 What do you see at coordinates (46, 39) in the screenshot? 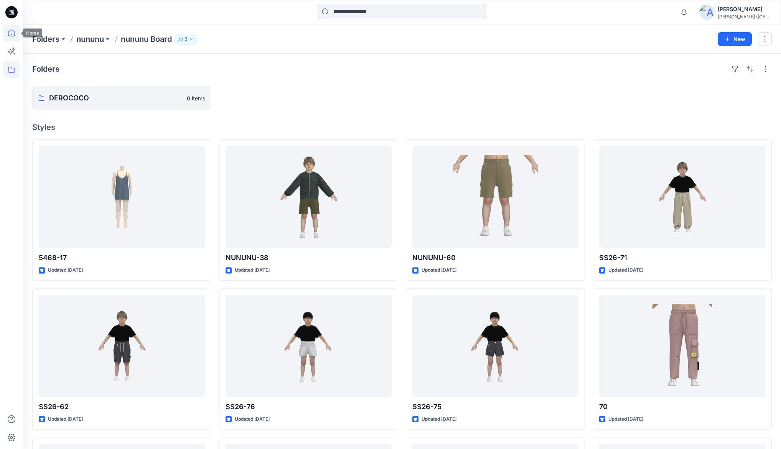
I see `p: Folders` at bounding box center [46, 39].